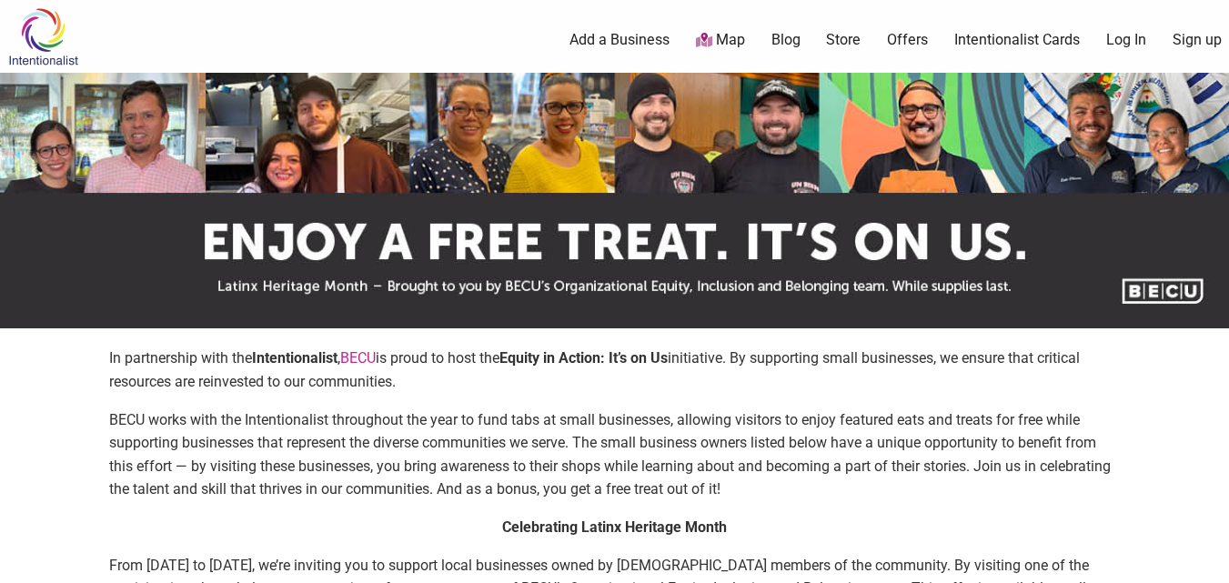 This screenshot has width=1229, height=583. Describe the element at coordinates (786, 40) in the screenshot. I see `a: Blog` at that location.